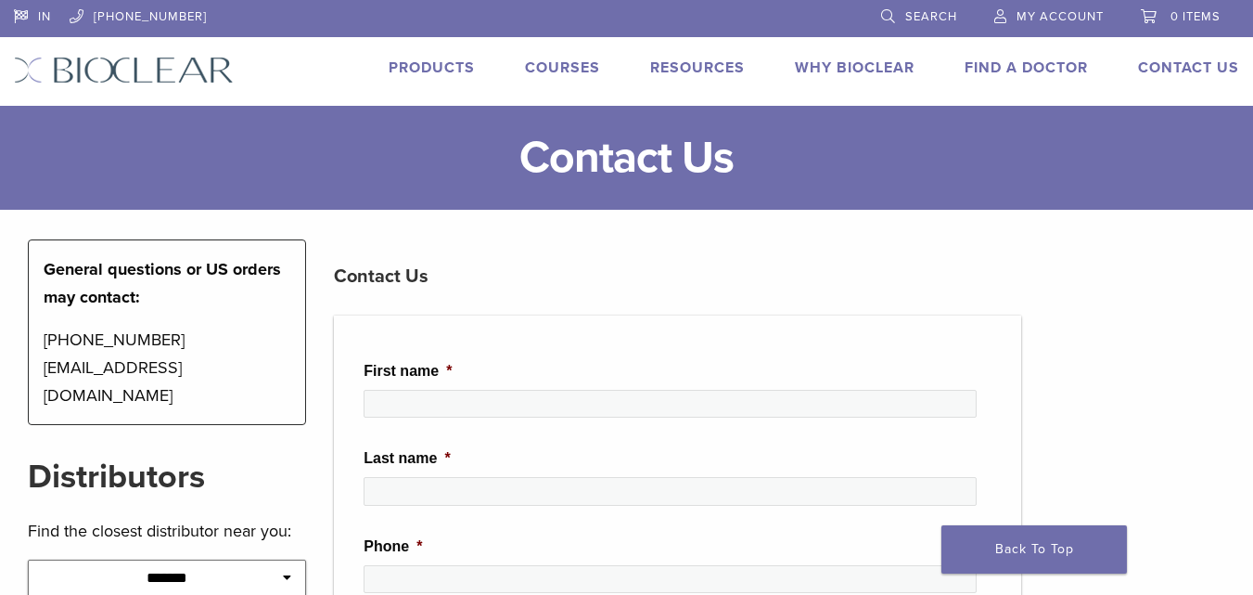 This screenshot has height=595, width=1253. What do you see at coordinates (123, 70) in the screenshot?
I see `img: Bioclear` at bounding box center [123, 70].